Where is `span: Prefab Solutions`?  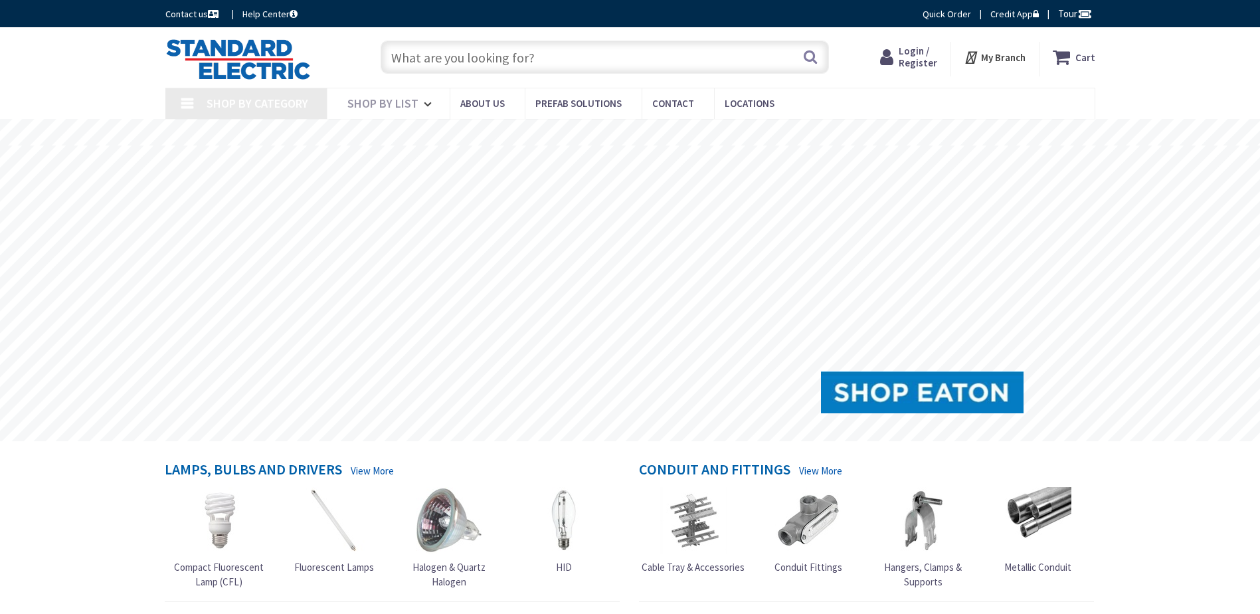 span: Prefab Solutions is located at coordinates (578, 103).